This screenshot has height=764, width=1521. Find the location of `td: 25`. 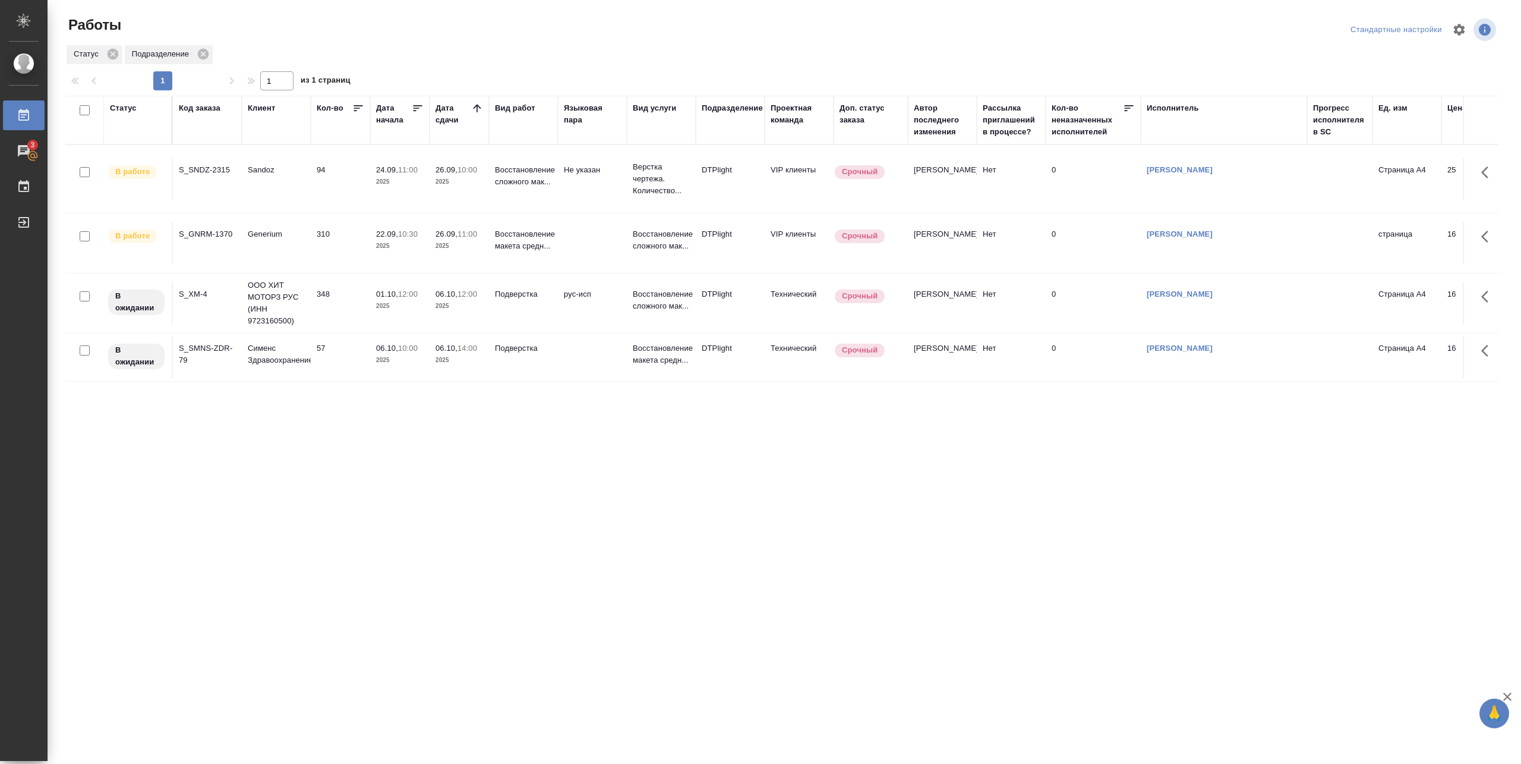

td: 25 is located at coordinates (1471, 179).